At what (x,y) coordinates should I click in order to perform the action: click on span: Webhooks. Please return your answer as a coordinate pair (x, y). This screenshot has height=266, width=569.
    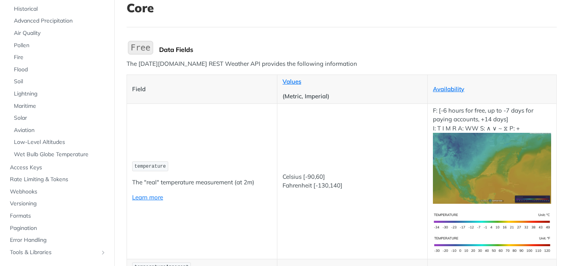
    Looking at the image, I should click on (58, 192).